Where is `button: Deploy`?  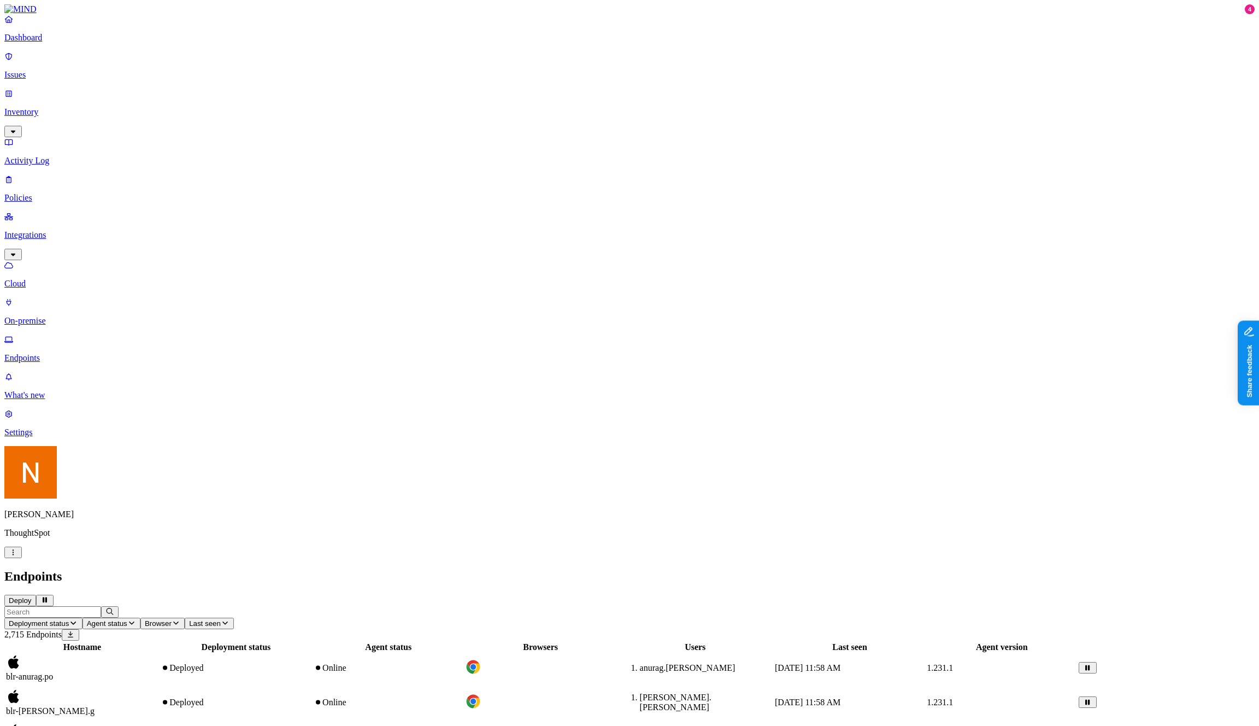 button: Deploy is located at coordinates (20, 600).